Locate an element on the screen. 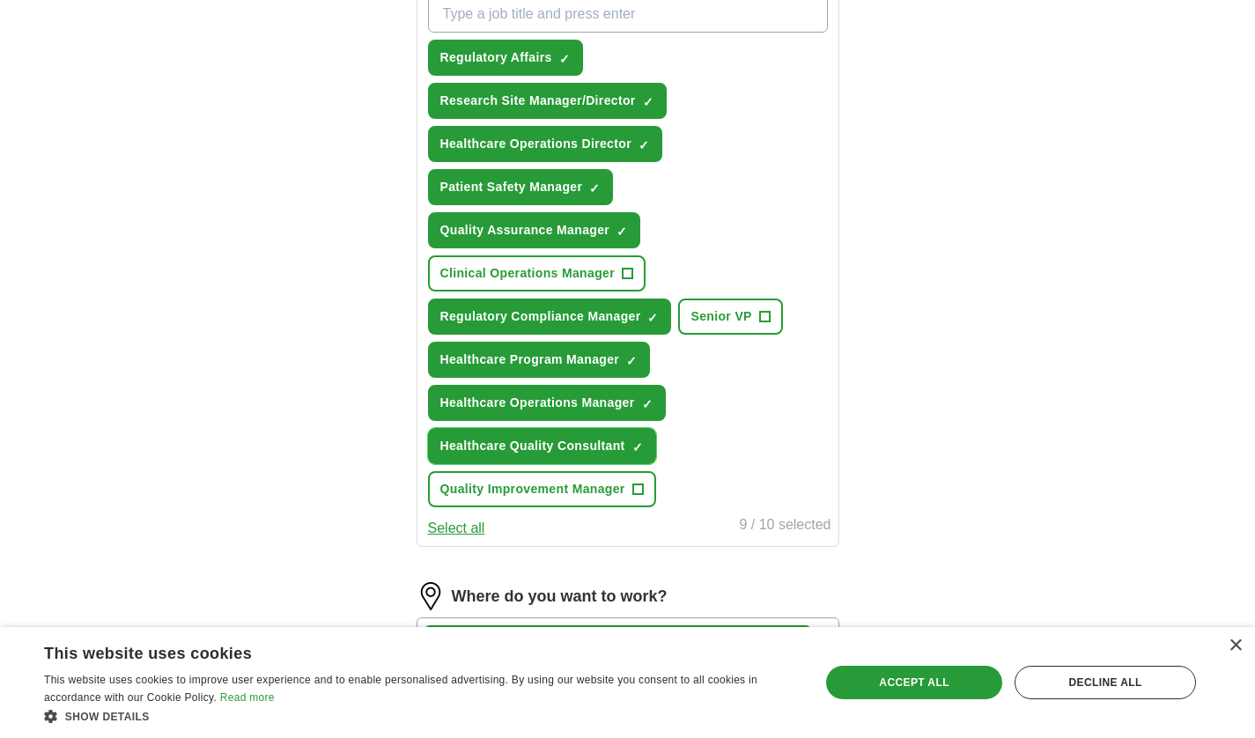  div: Decline all is located at coordinates (1105, 682).